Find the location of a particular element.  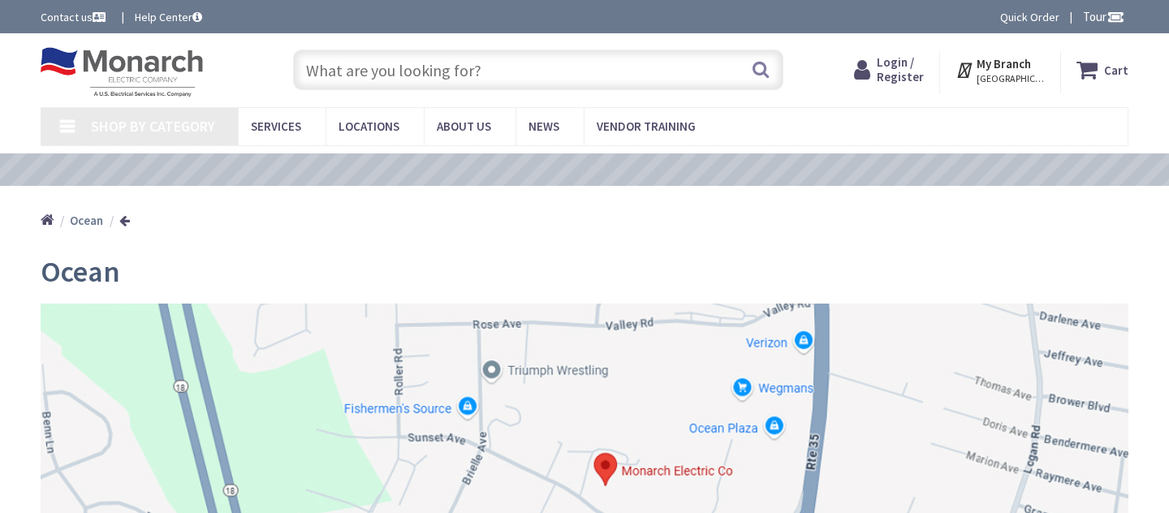

input: What are you looking for? is located at coordinates (538, 70).